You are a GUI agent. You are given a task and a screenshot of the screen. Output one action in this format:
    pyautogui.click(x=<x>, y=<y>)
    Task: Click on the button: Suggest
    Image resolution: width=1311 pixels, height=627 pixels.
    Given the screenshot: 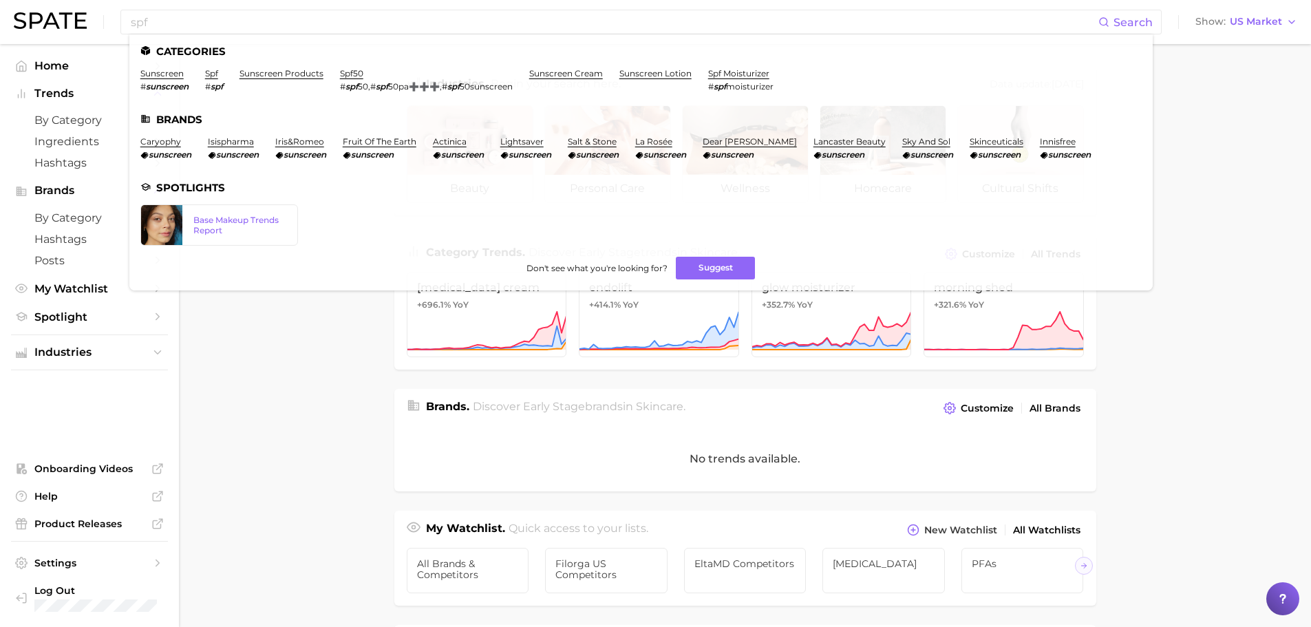 What is the action you would take?
    pyautogui.click(x=715, y=268)
    